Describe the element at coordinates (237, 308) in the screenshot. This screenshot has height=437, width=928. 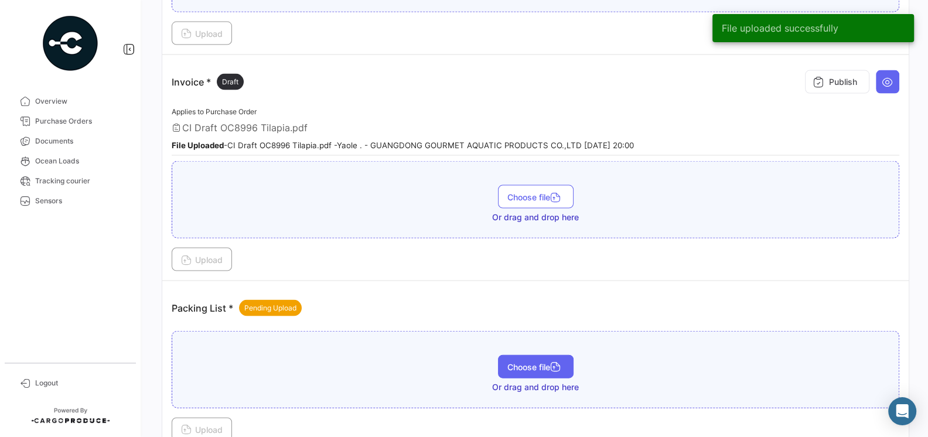
I see `p: Packing List *` at that location.